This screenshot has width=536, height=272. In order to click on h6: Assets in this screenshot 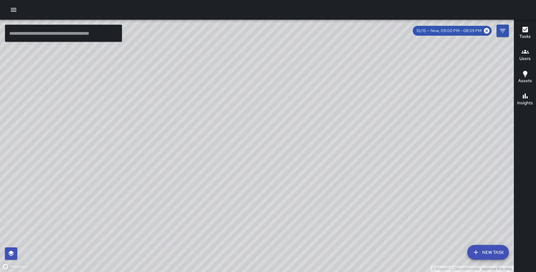, I will do `click(525, 81)`.